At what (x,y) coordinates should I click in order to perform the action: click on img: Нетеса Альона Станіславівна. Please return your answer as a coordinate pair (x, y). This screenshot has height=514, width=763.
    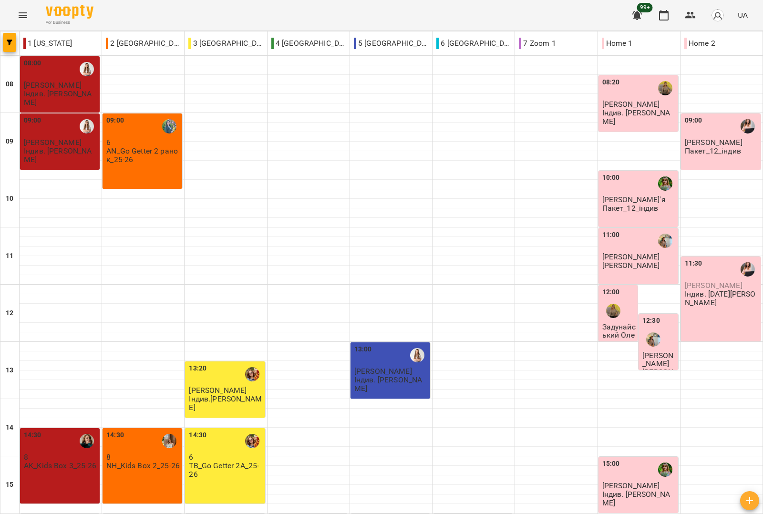
    Looking at the image, I should click on (169, 126).